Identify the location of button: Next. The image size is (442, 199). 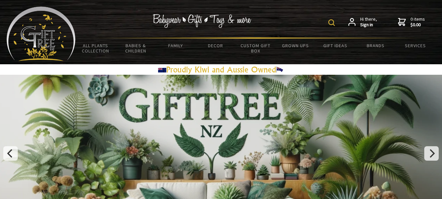
(431, 154).